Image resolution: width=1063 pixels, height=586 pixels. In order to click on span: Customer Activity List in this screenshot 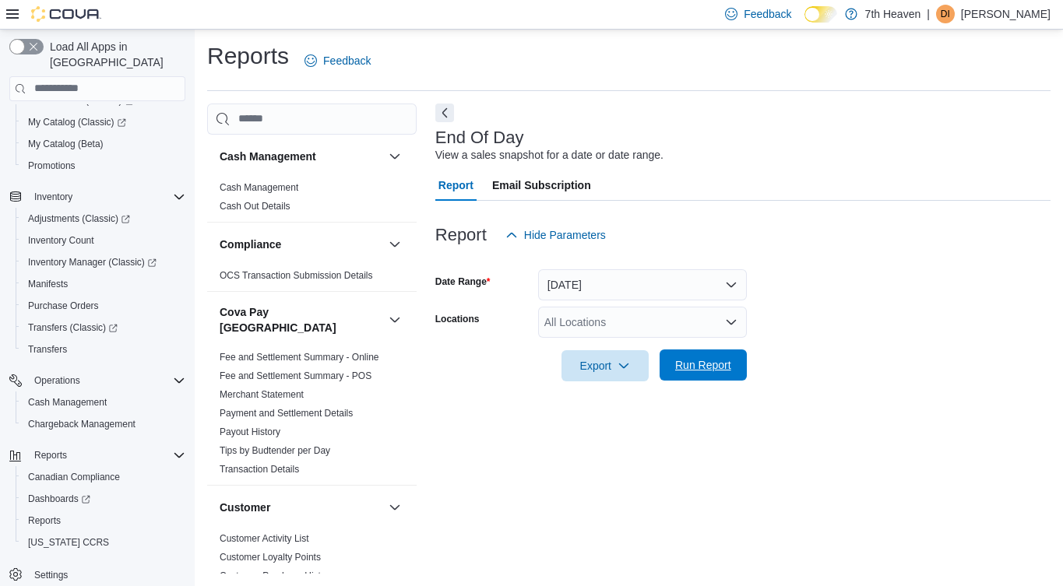, I will do `click(264, 539)`.